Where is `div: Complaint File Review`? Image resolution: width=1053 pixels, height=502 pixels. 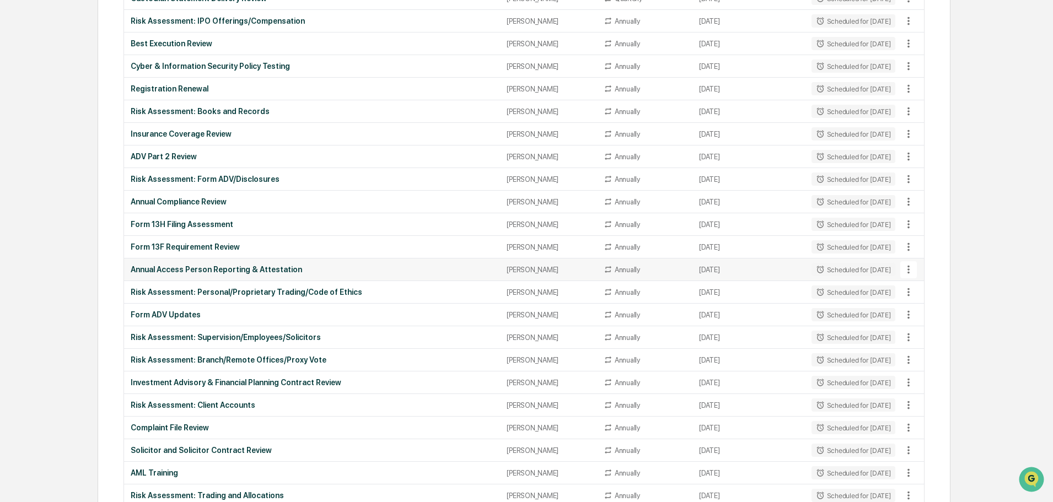
div: Complaint File Review is located at coordinates (312, 428).